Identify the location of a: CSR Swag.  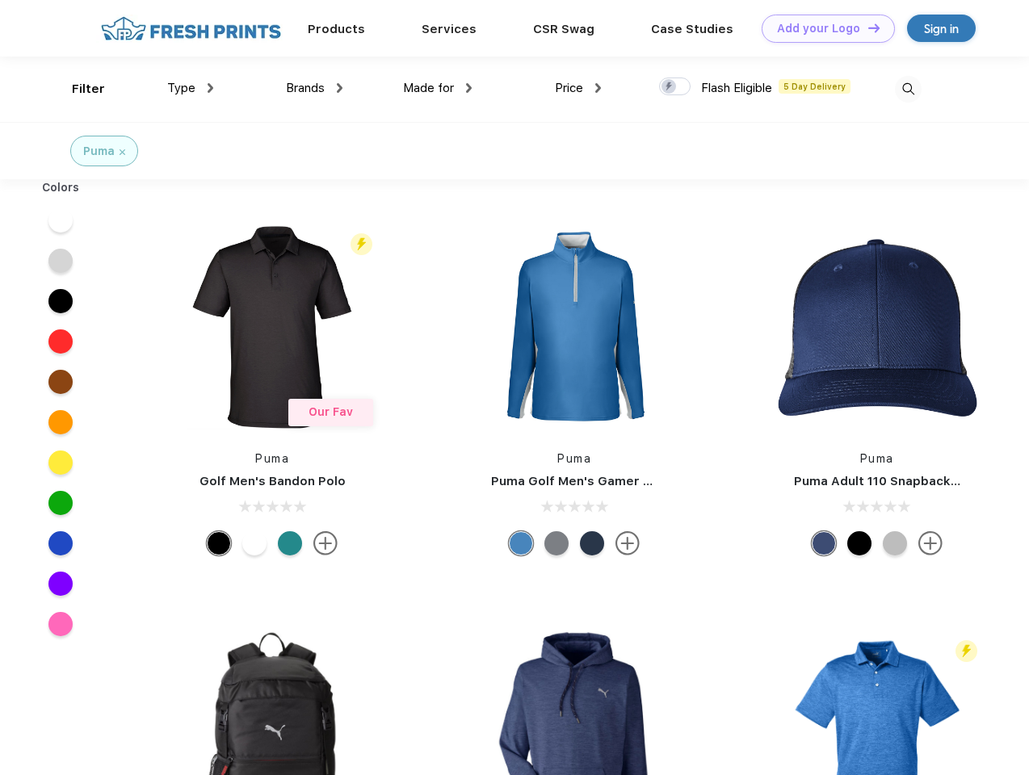
(564, 29).